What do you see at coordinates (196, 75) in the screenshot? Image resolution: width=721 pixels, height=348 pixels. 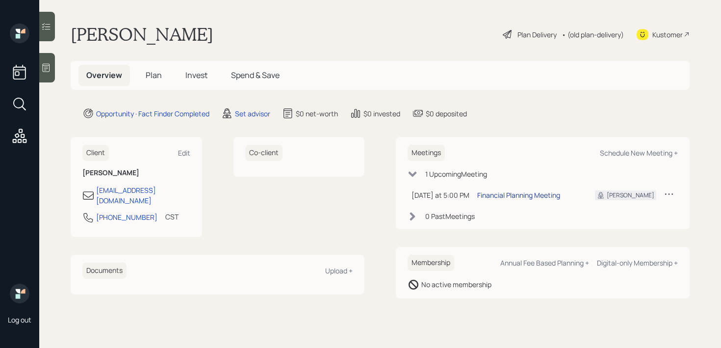 I see `span: Invest` at bounding box center [196, 75].